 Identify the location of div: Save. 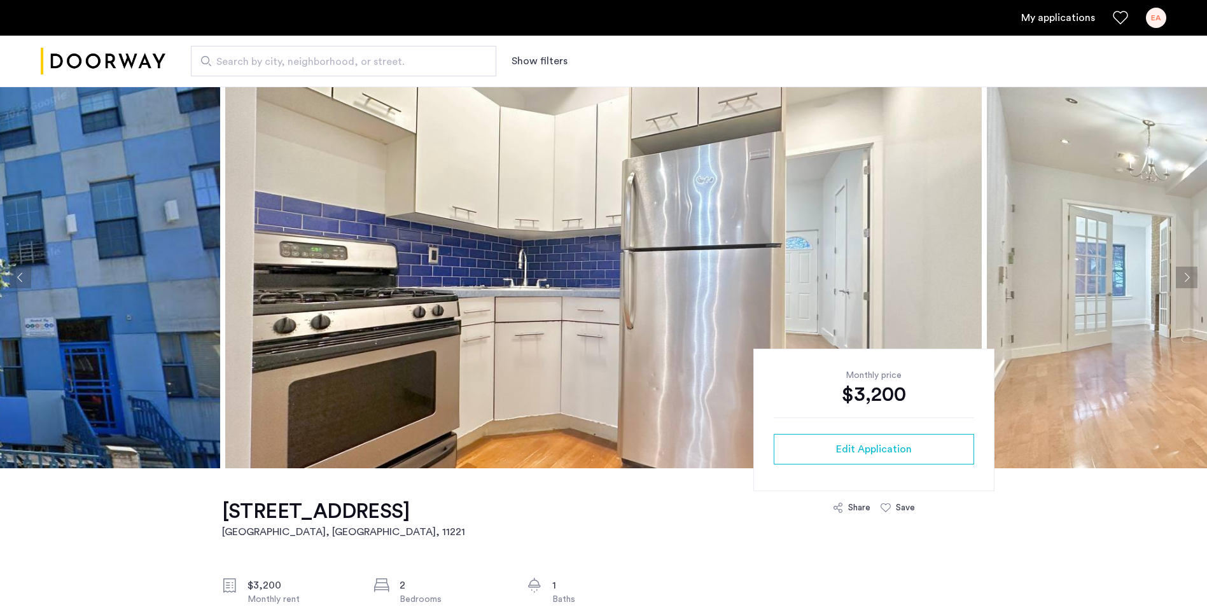
(905, 508).